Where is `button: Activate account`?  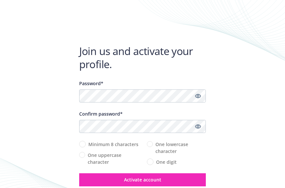 button: Activate account is located at coordinates (143, 180).